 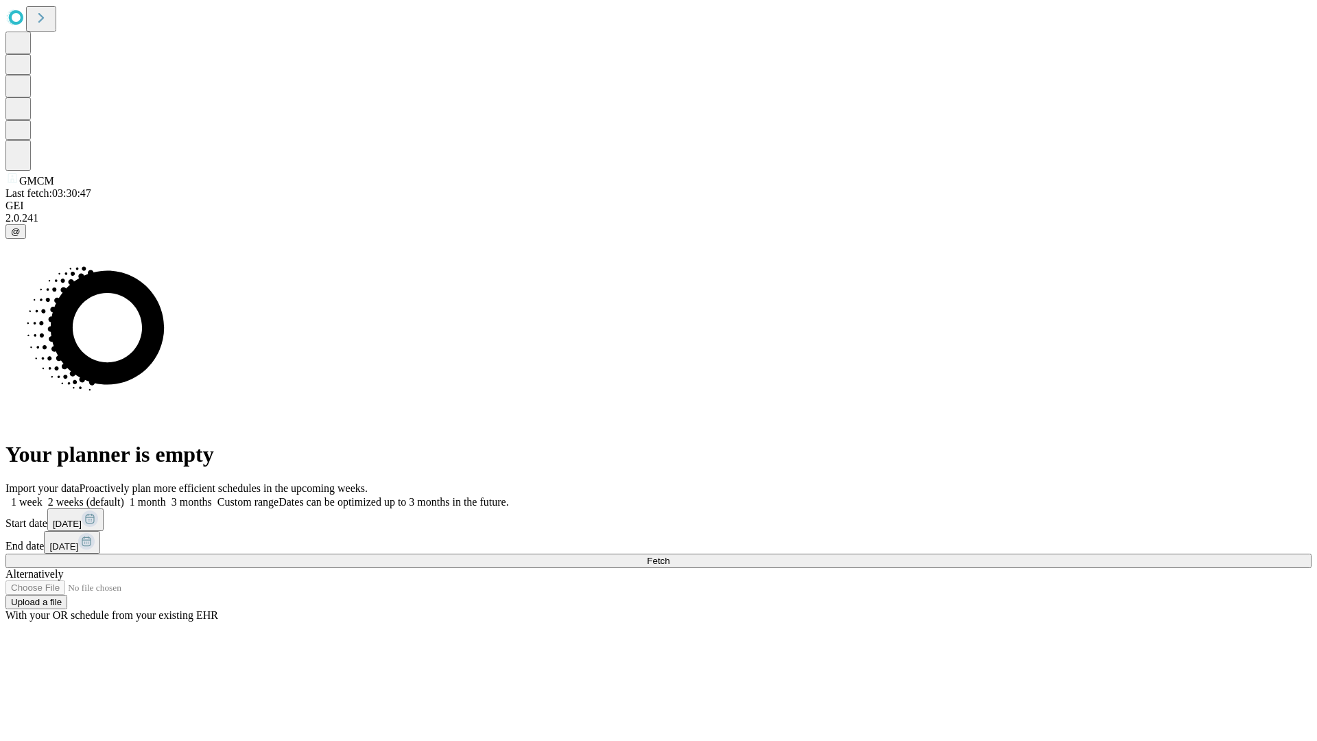 I want to click on span: Last fetch: 03:30:47, so click(x=48, y=193).